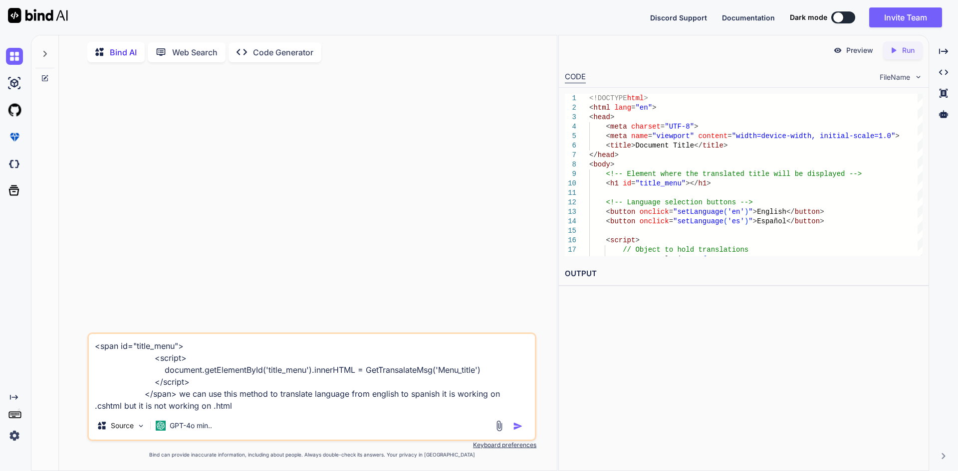 The image size is (958, 471). What do you see at coordinates (736, 212) in the screenshot?
I see `span: 'en'` at bounding box center [736, 212].